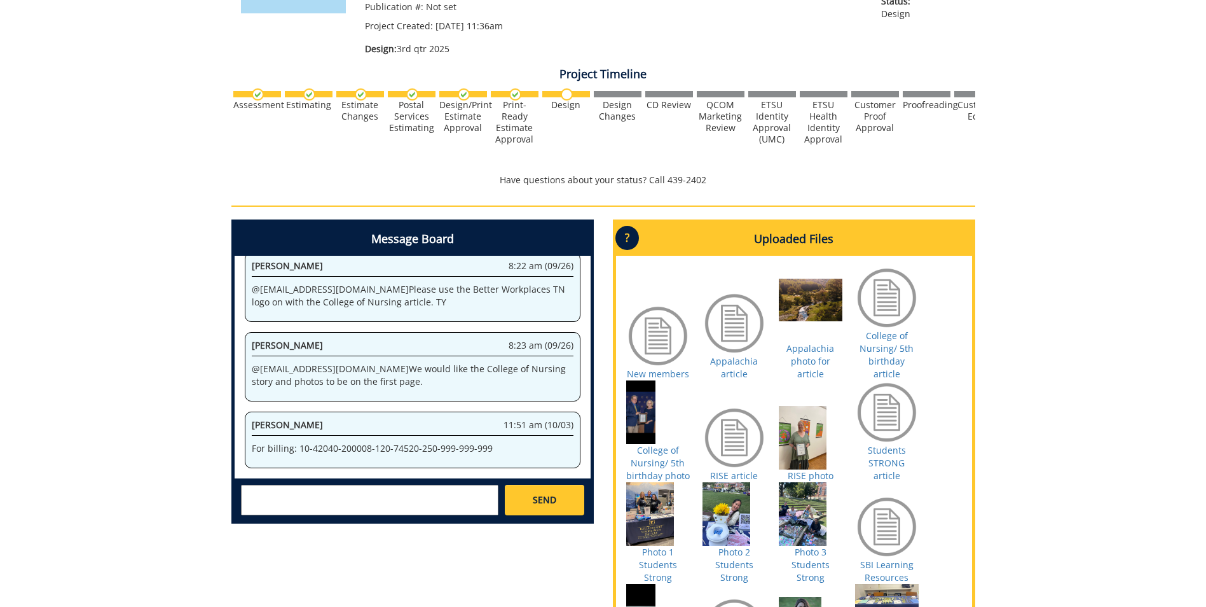 This screenshot has width=1206, height=607. Describe the element at coordinates (566, 105) in the screenshot. I see `div: Design` at that location.